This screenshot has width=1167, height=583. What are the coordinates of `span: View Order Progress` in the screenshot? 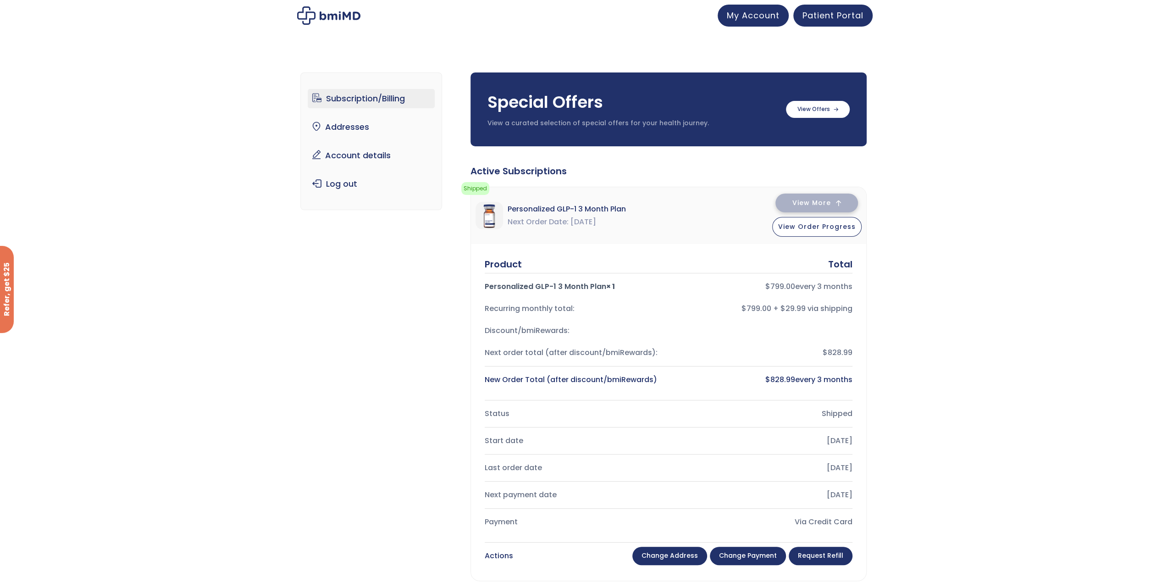 It's located at (816, 226).